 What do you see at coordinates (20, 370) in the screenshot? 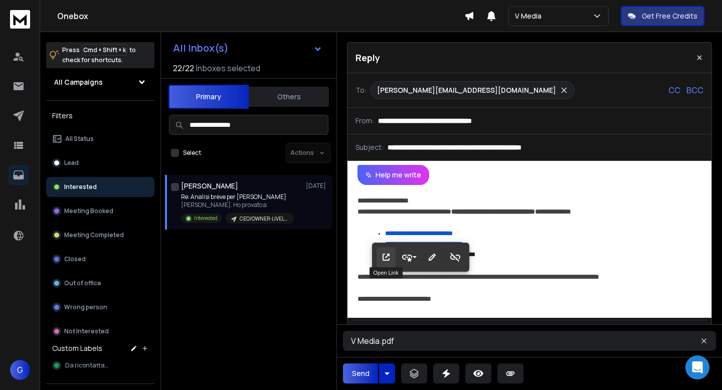
I see `button: G` at bounding box center [20, 370].